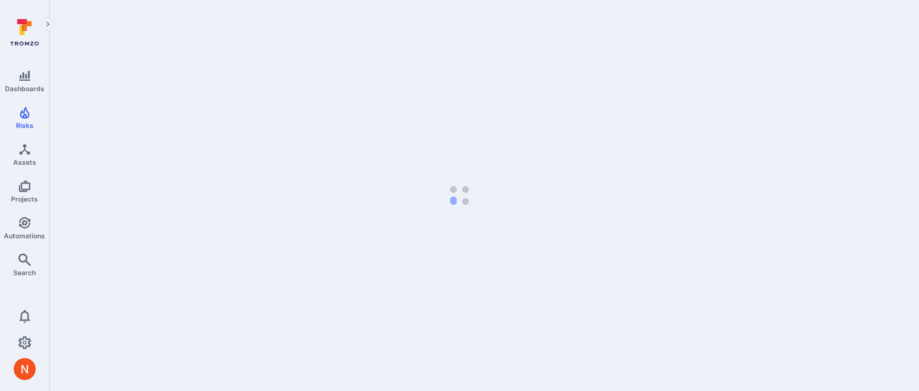 The height and width of the screenshot is (391, 919). What do you see at coordinates (24, 236) in the screenshot?
I see `span: Automations` at bounding box center [24, 236].